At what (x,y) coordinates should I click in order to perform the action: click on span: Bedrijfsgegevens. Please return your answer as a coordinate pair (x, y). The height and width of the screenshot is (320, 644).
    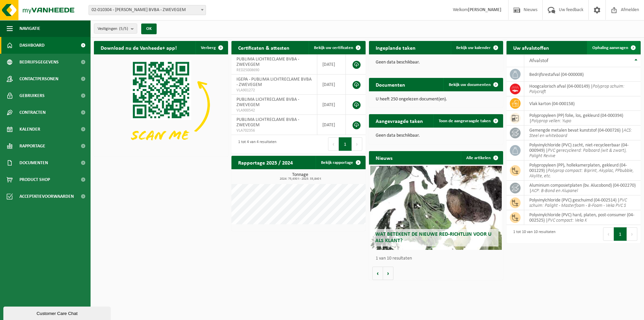
    Looking at the image, I should click on (39, 62).